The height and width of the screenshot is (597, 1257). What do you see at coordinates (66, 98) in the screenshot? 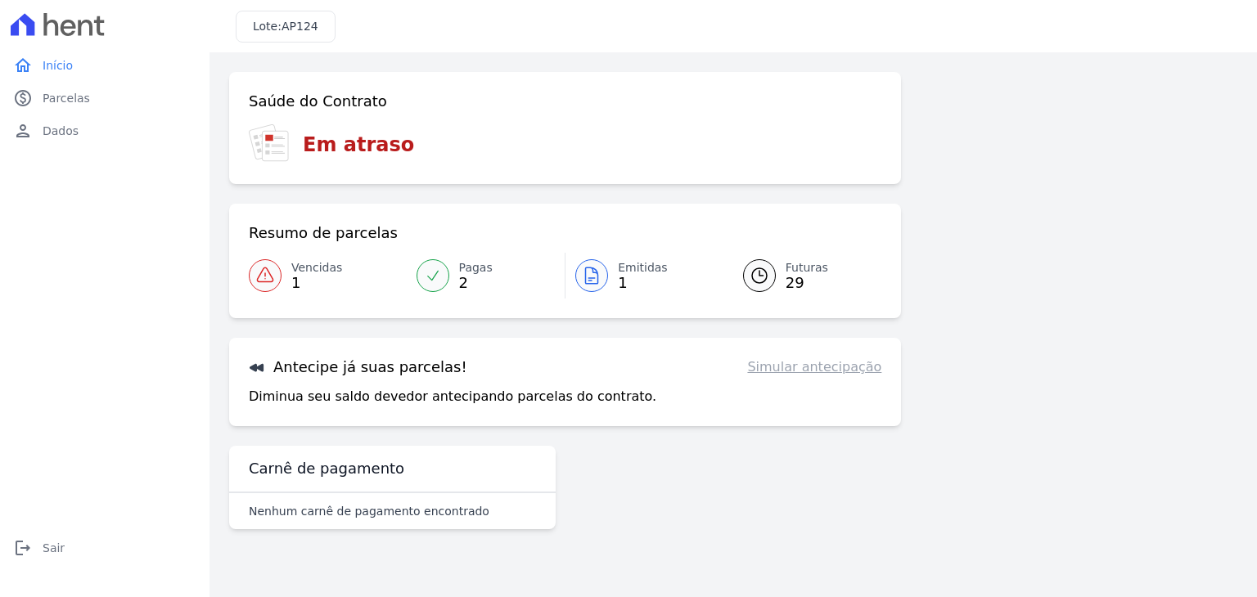
I see `span: Parcelas` at bounding box center [66, 98].